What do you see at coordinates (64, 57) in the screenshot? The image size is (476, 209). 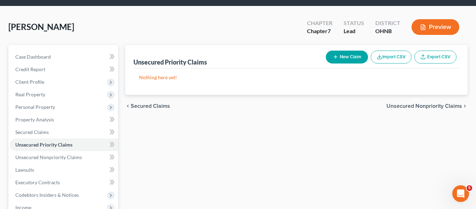 I see `a: Case Dashboard` at bounding box center [64, 57].